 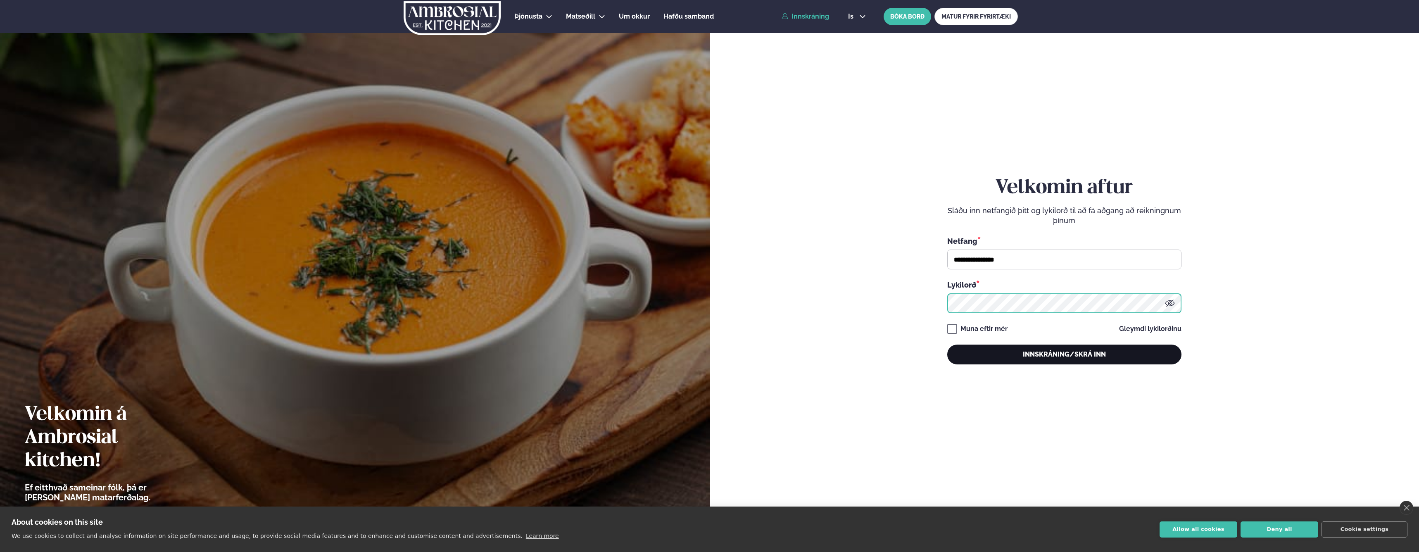 What do you see at coordinates (57, 522) in the screenshot?
I see `strong: About cookies on this site` at bounding box center [57, 522].